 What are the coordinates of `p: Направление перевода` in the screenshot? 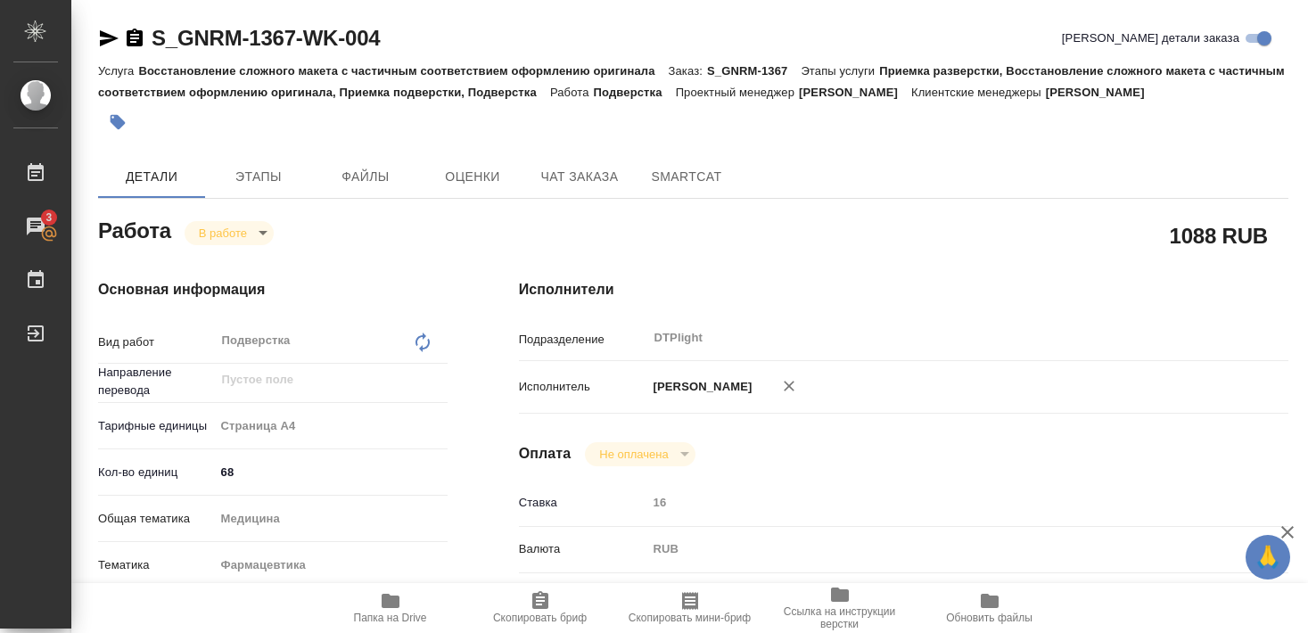 It's located at (156, 382).